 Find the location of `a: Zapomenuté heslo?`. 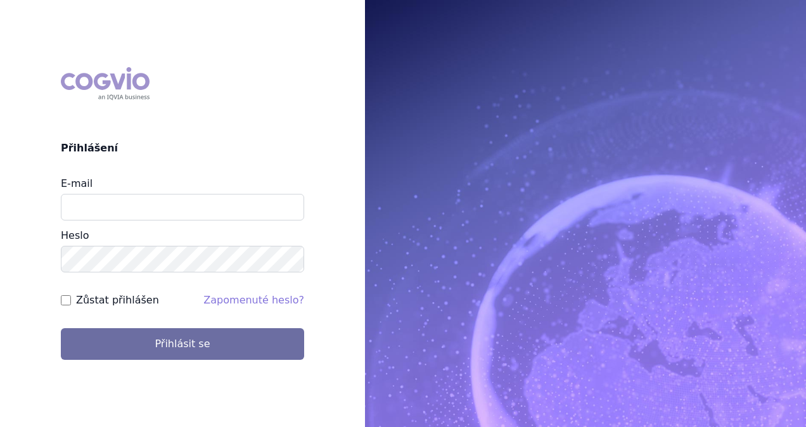

a: Zapomenuté heslo? is located at coordinates (253, 300).